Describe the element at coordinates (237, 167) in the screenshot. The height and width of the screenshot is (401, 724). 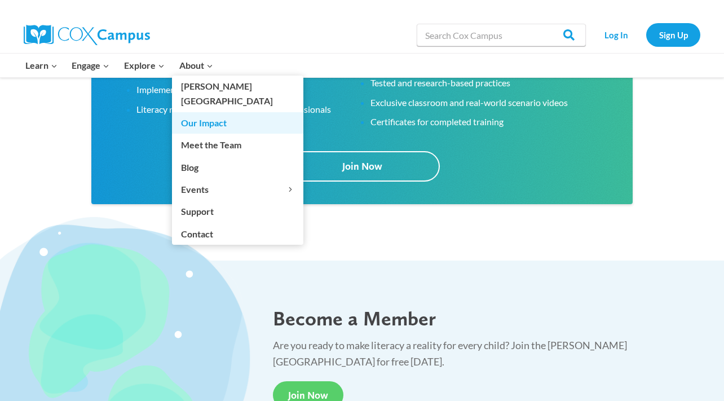
I see `a: Blog` at that location.